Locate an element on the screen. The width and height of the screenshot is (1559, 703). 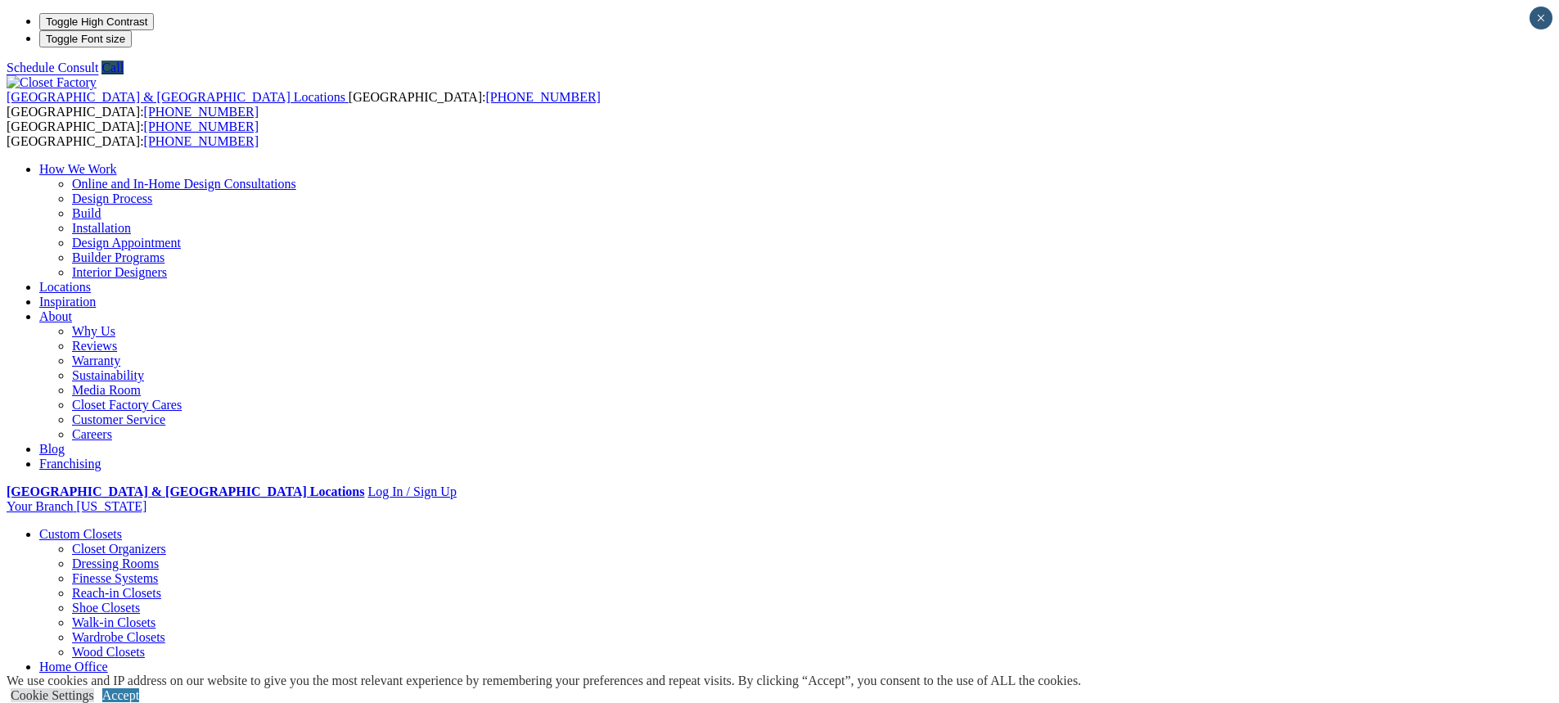
a: Interior Designers is located at coordinates (119, 272).